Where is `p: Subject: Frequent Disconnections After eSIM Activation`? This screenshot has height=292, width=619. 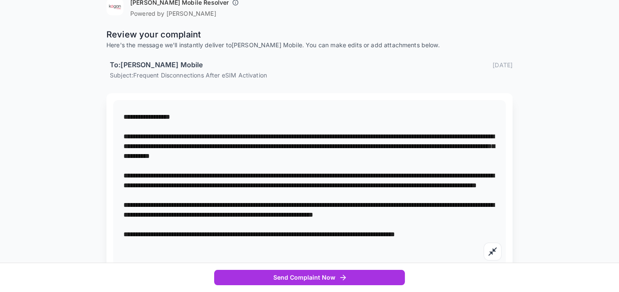
p: Subject: Frequent Disconnections After eSIM Activation is located at coordinates (311, 75).